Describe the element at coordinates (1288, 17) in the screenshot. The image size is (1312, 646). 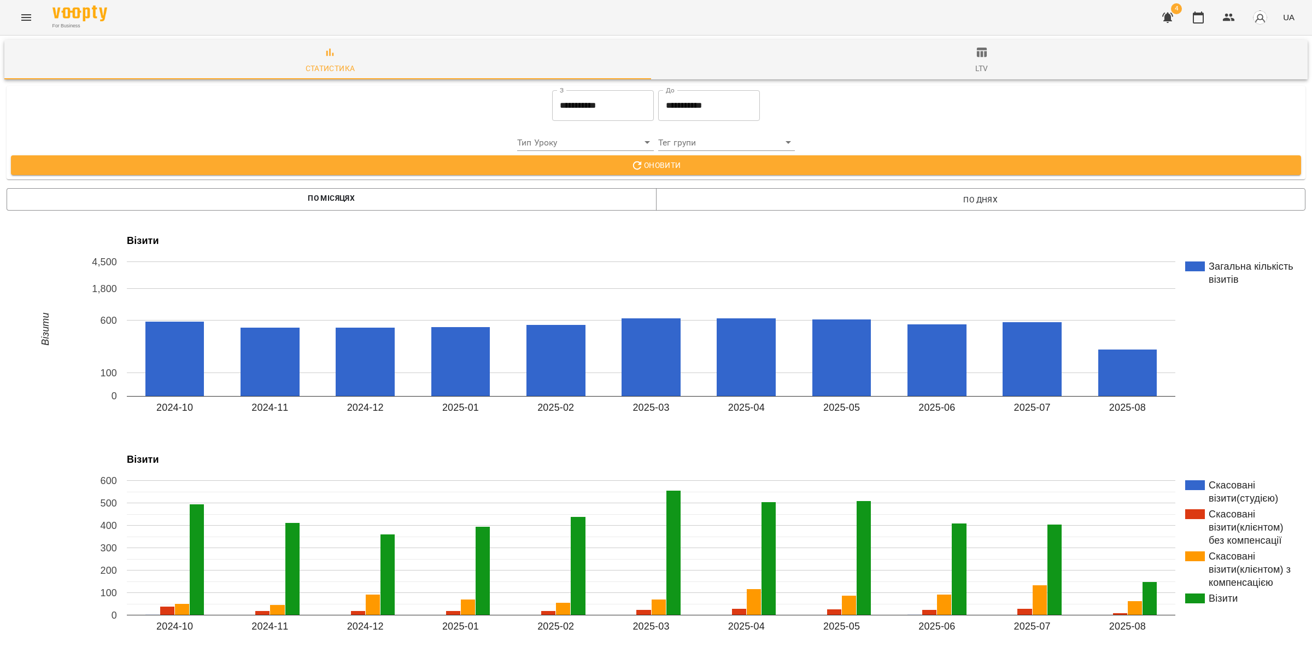
I see `button: UA` at that location.